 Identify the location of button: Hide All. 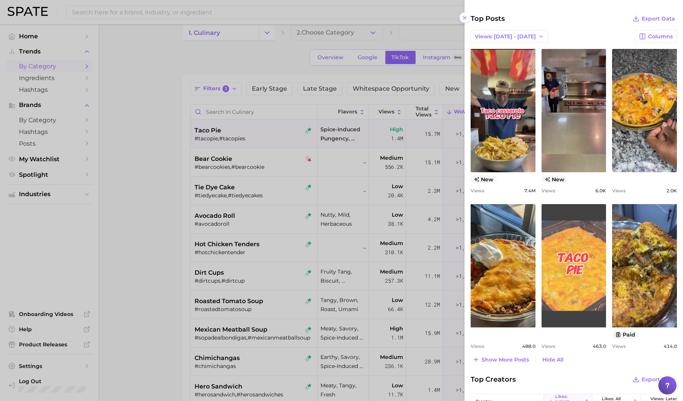
(553, 360).